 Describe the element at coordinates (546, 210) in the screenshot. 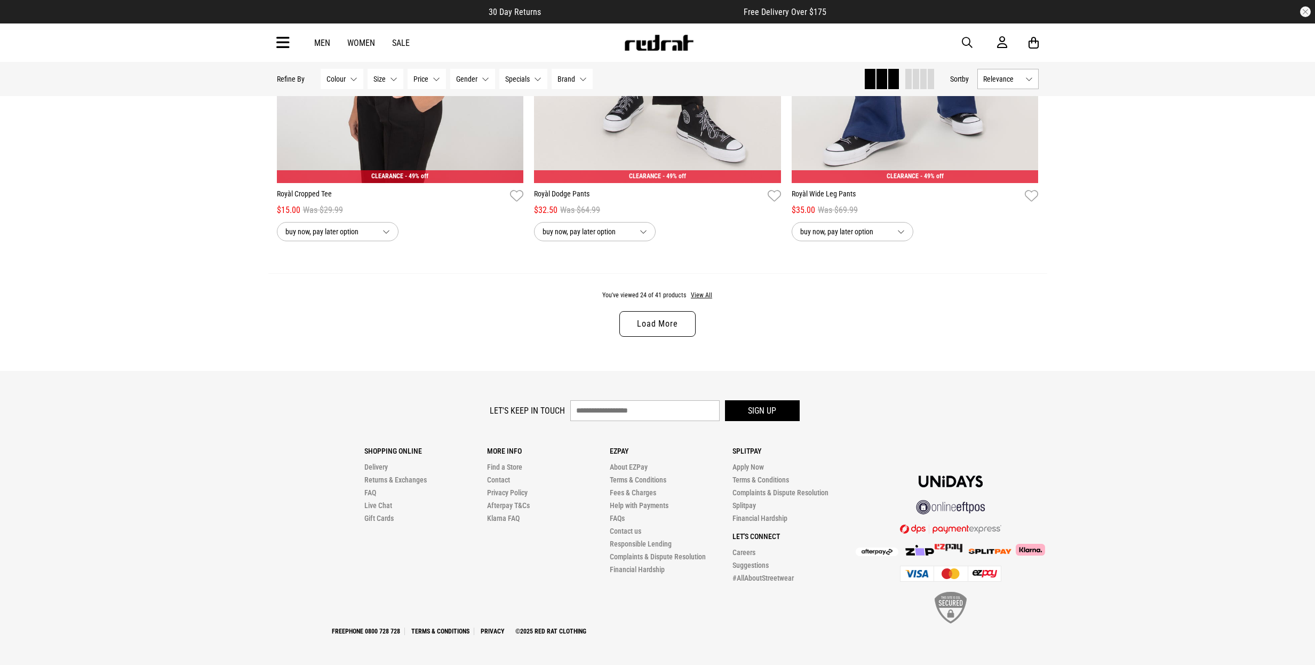

I see `span: $32.50` at that location.